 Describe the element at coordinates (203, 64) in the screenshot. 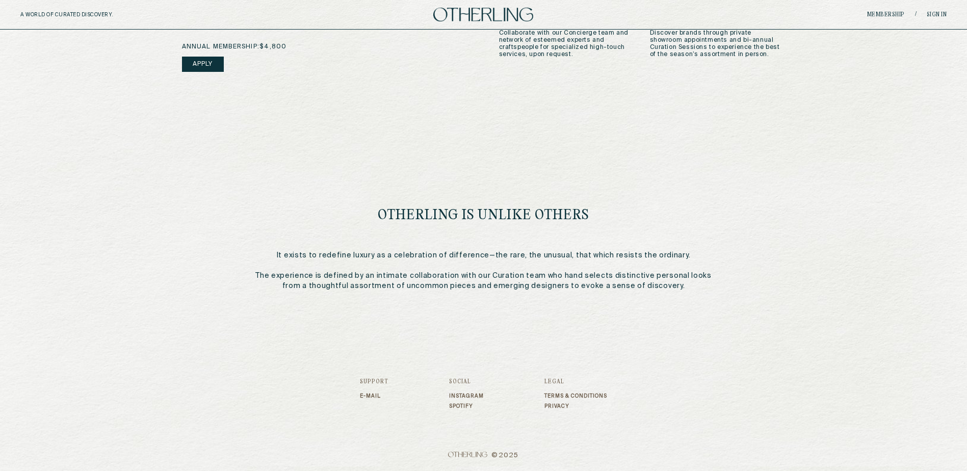

I see `a: Apply` at that location.